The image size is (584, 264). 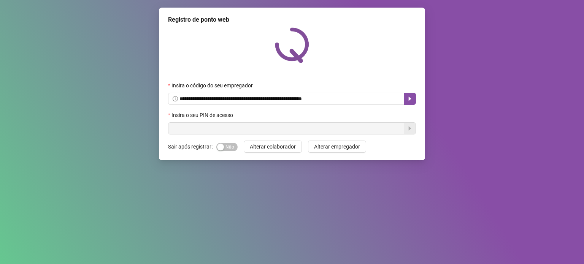 What do you see at coordinates (337, 147) in the screenshot?
I see `span: Alterar empregador` at bounding box center [337, 147].